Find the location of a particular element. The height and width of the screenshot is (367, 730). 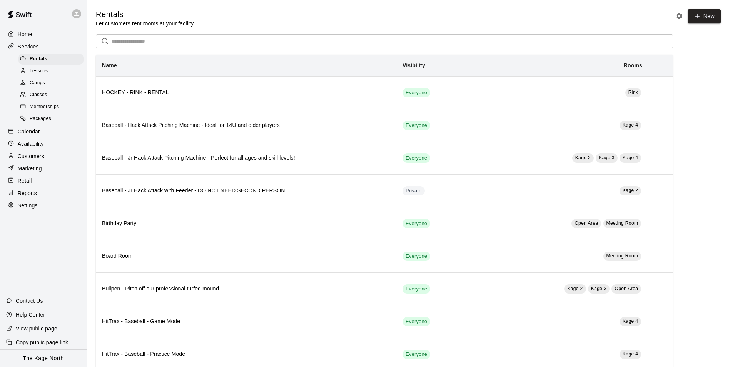

a: Availability is located at coordinates (43, 144).